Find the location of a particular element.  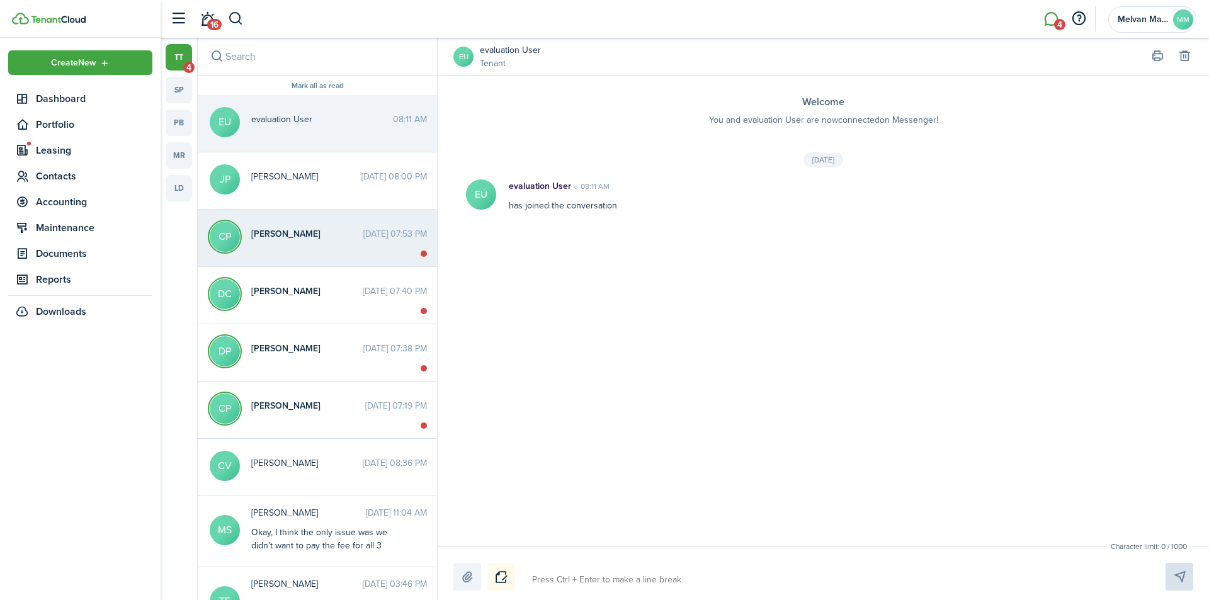

a: pb is located at coordinates (179, 123).